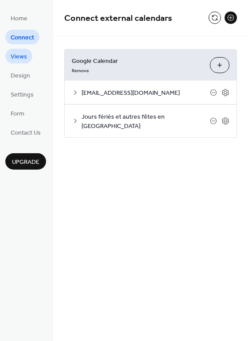 The width and height of the screenshot is (248, 341). I want to click on span: Remove, so click(80, 71).